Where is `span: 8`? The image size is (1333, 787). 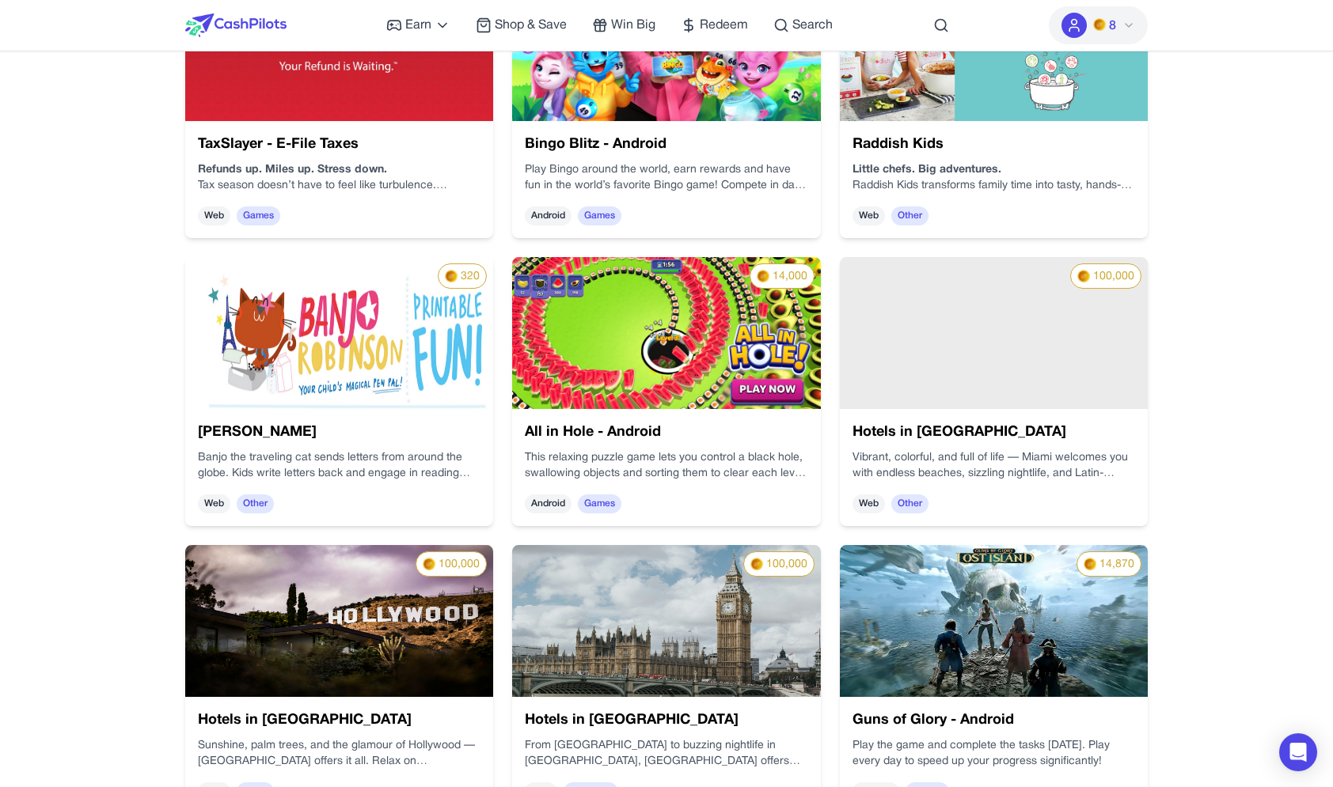 span: 8 is located at coordinates (1112, 26).